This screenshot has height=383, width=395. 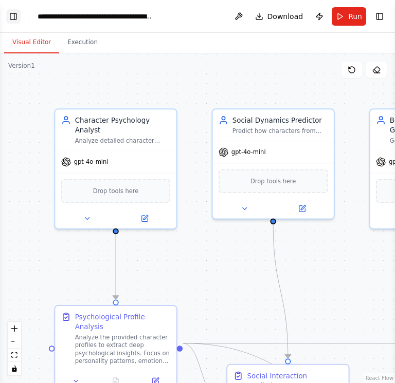 What do you see at coordinates (355, 16) in the screenshot?
I see `span: Run` at bounding box center [355, 16].